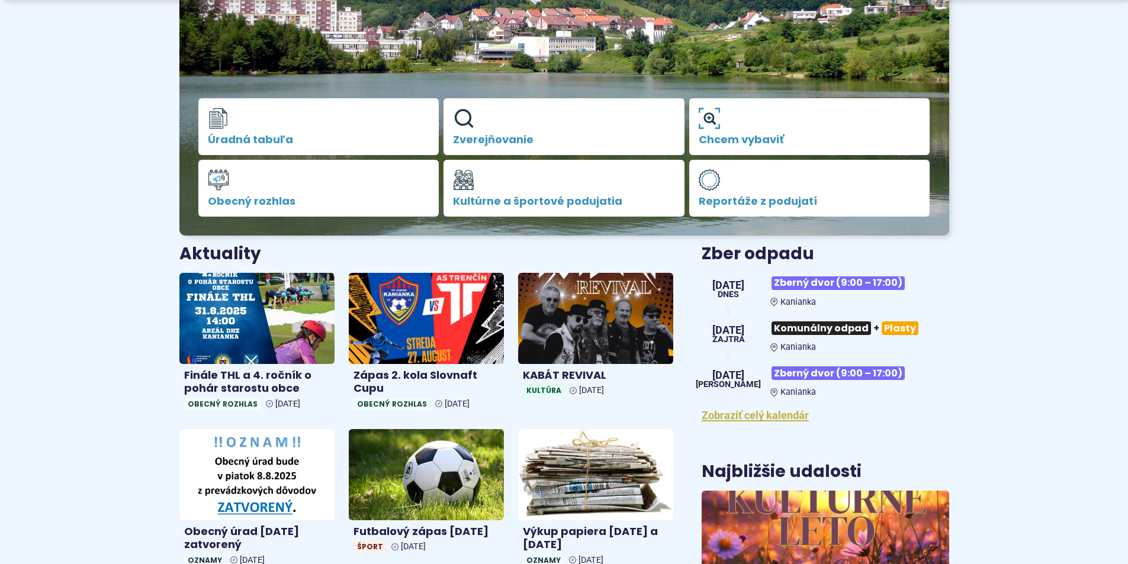  I want to click on a: Zverejňovanie, so click(564, 127).